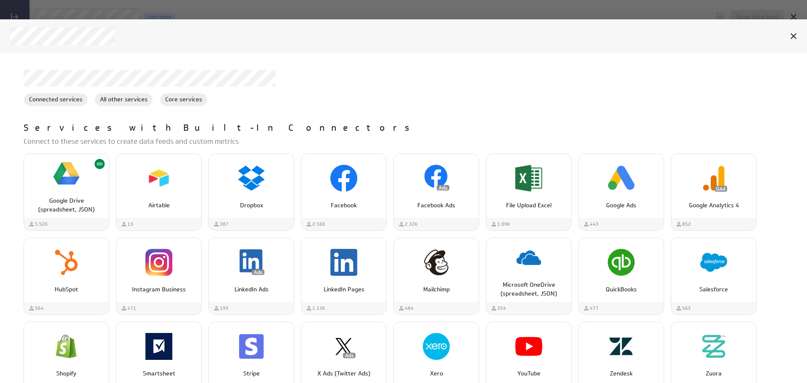  Describe the element at coordinates (159, 262) in the screenshot. I see `img: image9173415954662449888.png` at that location.